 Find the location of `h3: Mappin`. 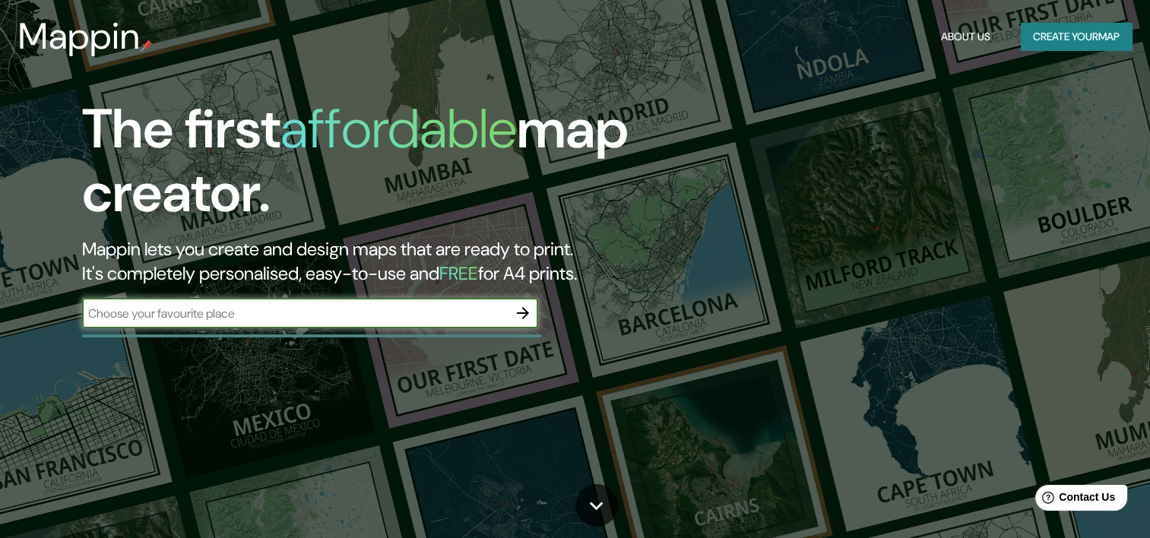

h3: Mappin is located at coordinates (79, 36).